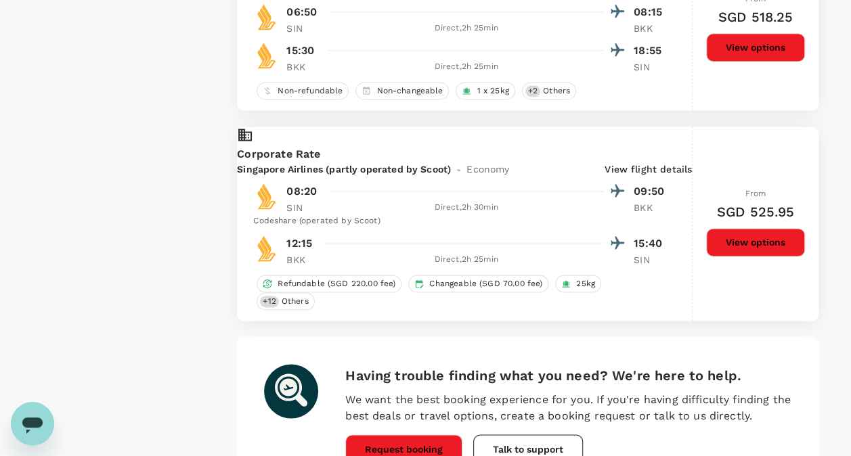  I want to click on h6: Having trouble finding what you need? We're here to help., so click(568, 375).